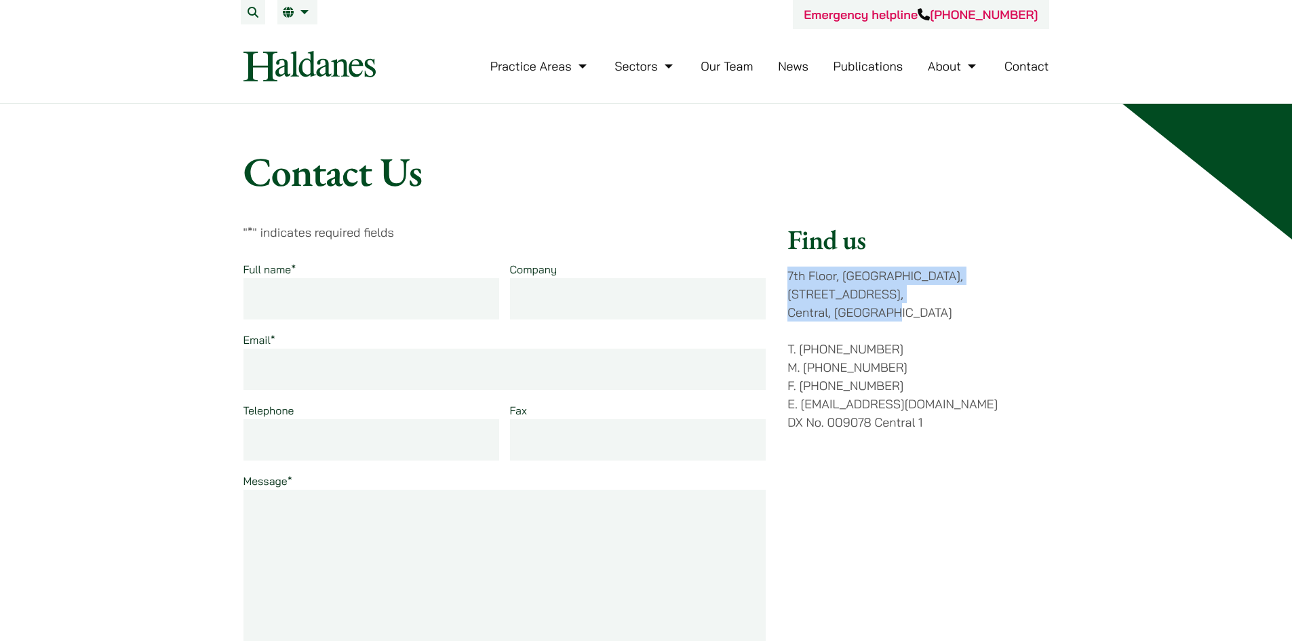  Describe the element at coordinates (534, 269) in the screenshot. I see `label: Company` at that location.